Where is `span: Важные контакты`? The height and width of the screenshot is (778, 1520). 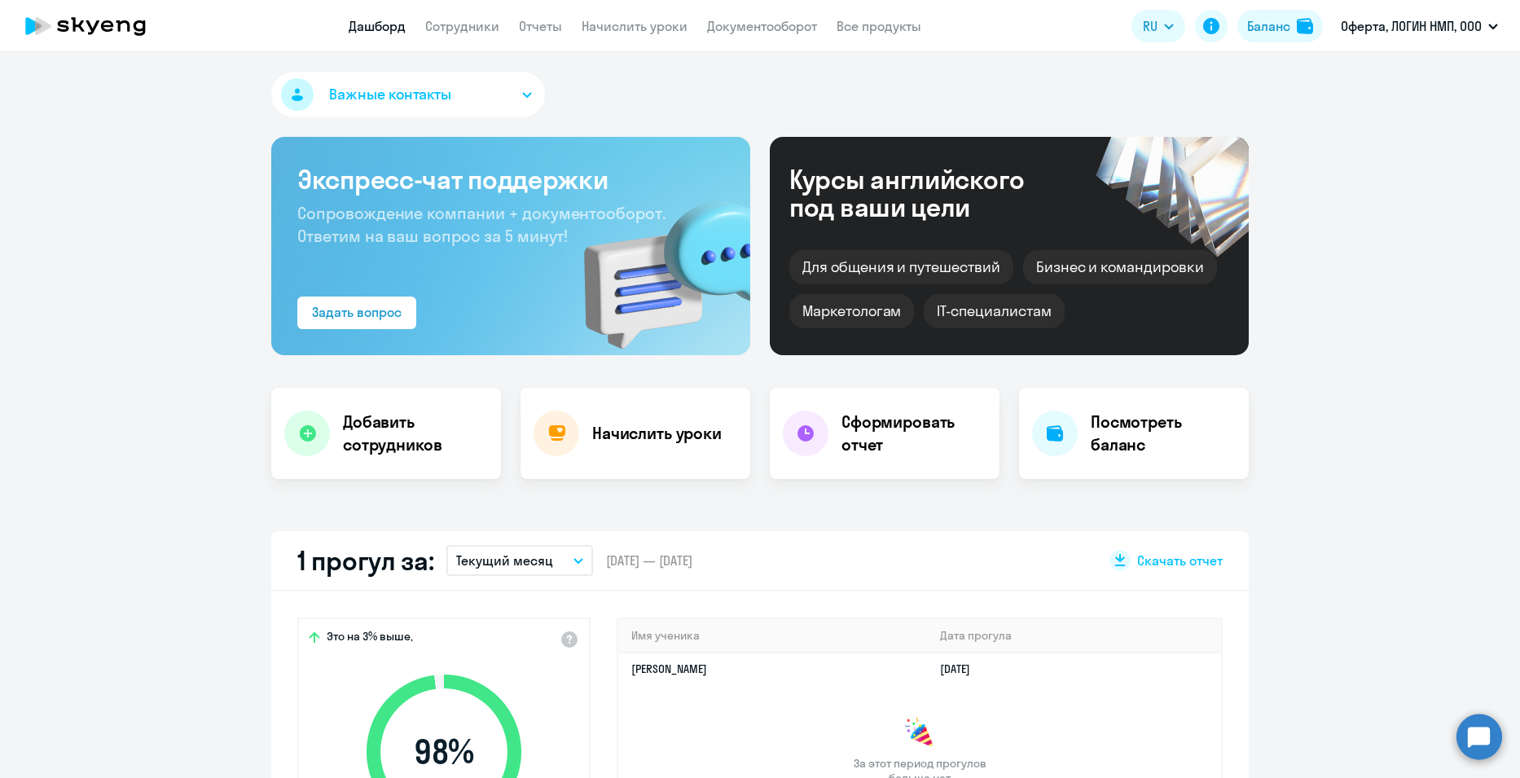
span: Важные контакты is located at coordinates (390, 94).